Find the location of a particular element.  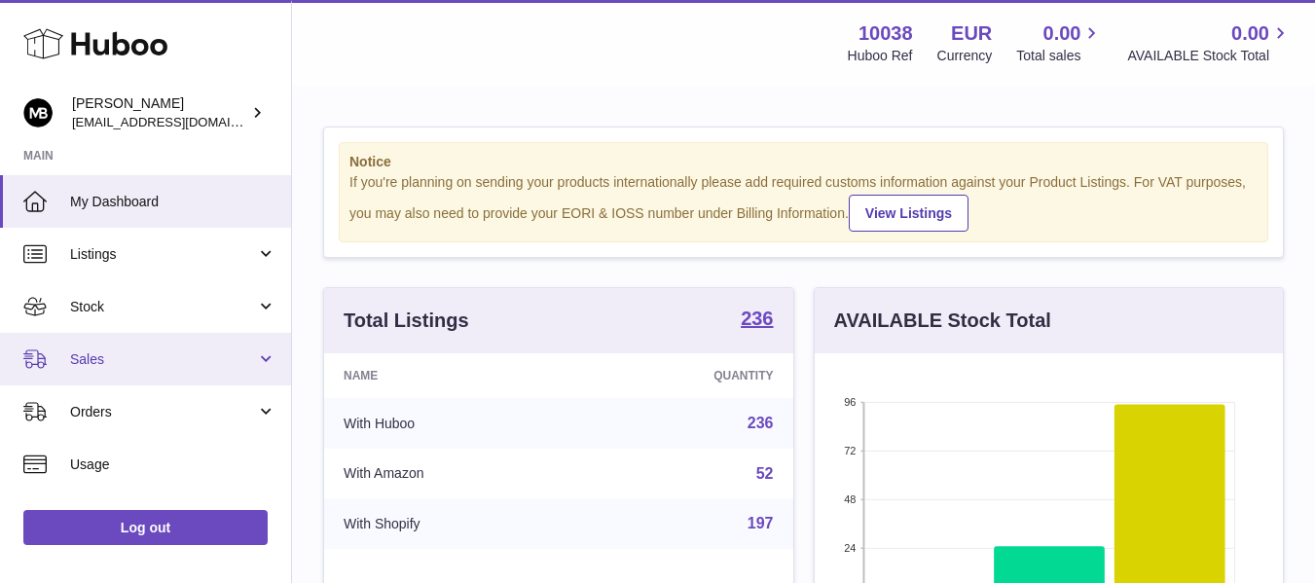

a: 0.00 AVAILABLE Stock Total is located at coordinates (1209, 43).